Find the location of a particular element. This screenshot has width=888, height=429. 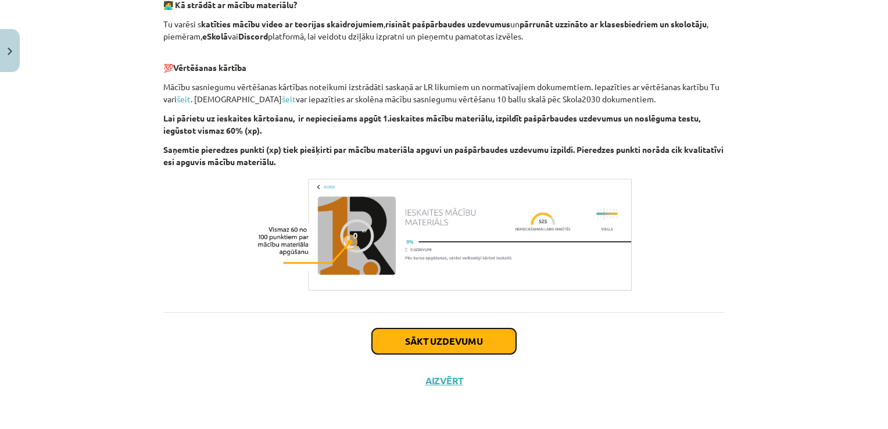

strong: pārrunāt uzzināto ar klasesbiedriem un skolotāju is located at coordinates (613, 24).